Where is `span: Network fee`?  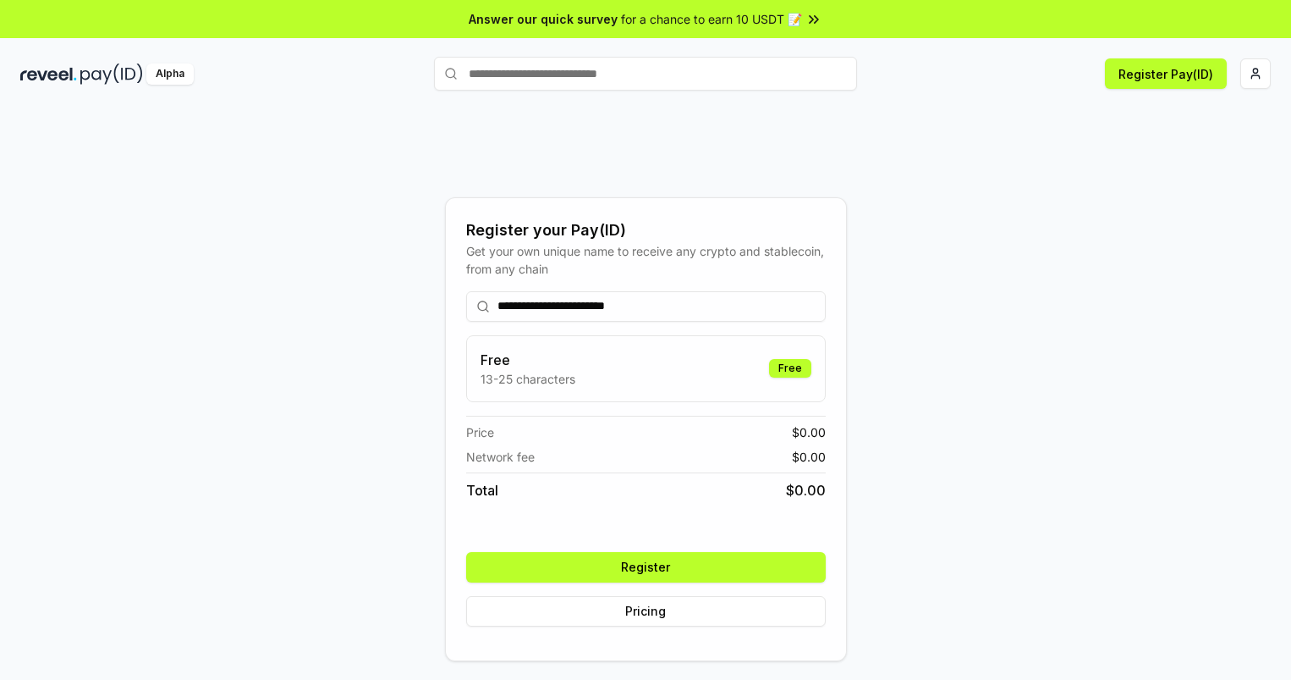
span: Network fee is located at coordinates (500, 456).